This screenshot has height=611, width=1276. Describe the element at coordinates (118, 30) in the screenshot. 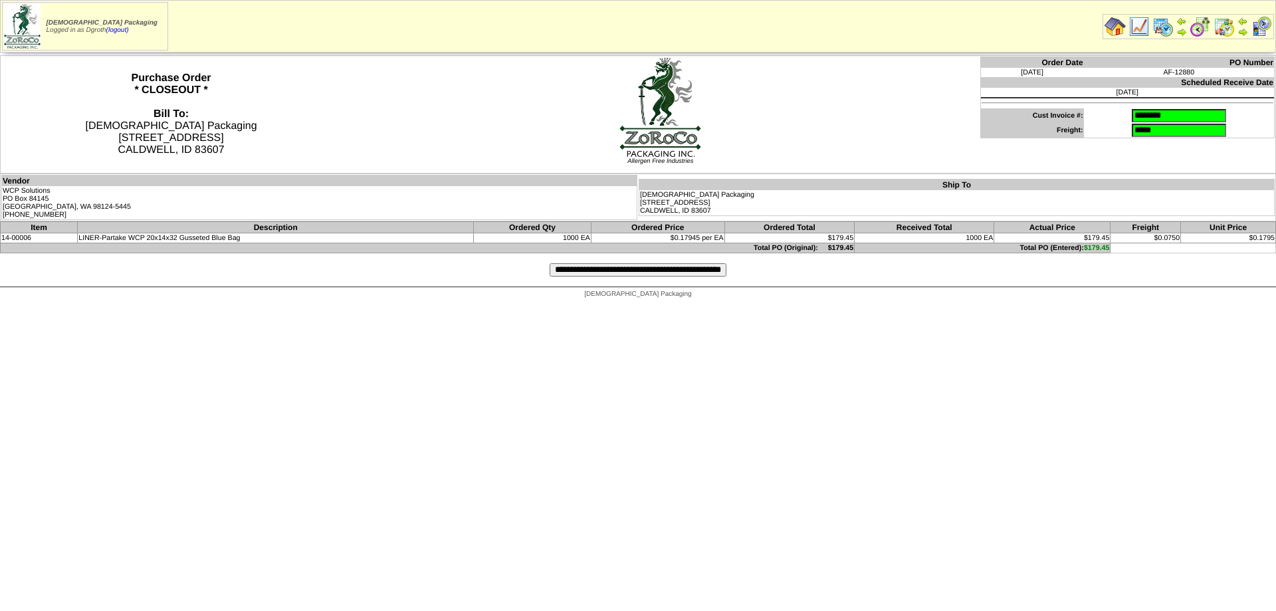

I see `a: (logout)` at that location.